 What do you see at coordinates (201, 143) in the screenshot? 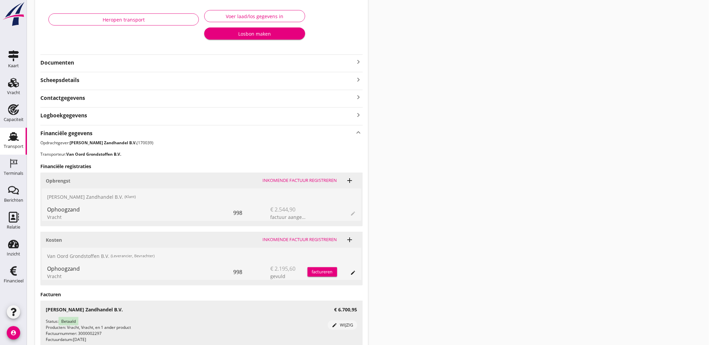
I see `p: Opdrachtgever: (170039)` at bounding box center [201, 143].